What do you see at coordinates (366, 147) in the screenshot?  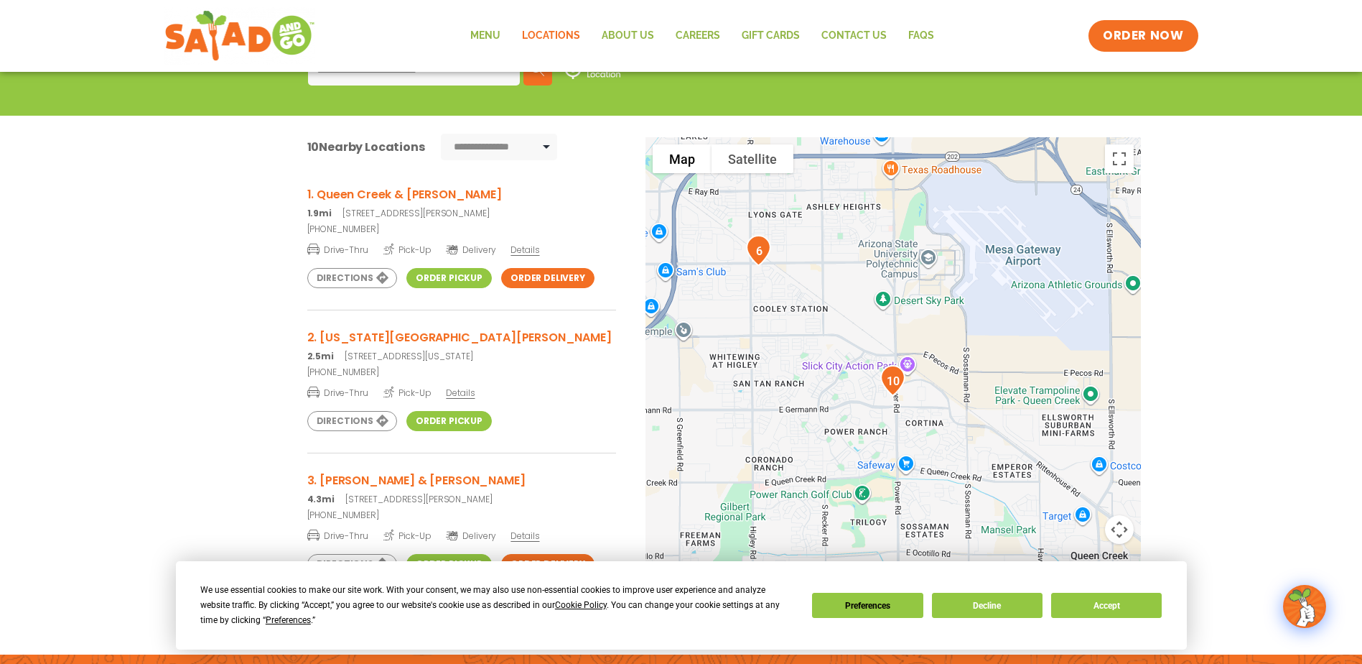 I see `div: Nearby Locations` at bounding box center [366, 147].